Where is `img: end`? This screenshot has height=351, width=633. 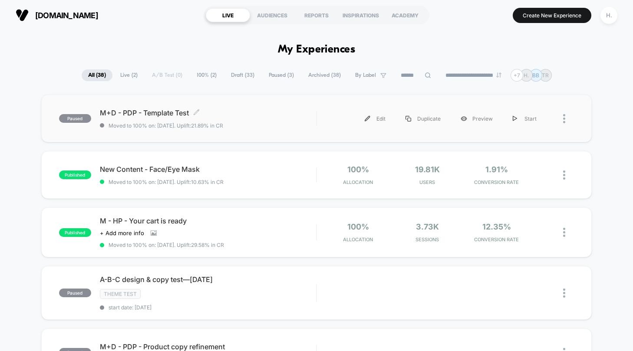
img: end is located at coordinates (499, 75).